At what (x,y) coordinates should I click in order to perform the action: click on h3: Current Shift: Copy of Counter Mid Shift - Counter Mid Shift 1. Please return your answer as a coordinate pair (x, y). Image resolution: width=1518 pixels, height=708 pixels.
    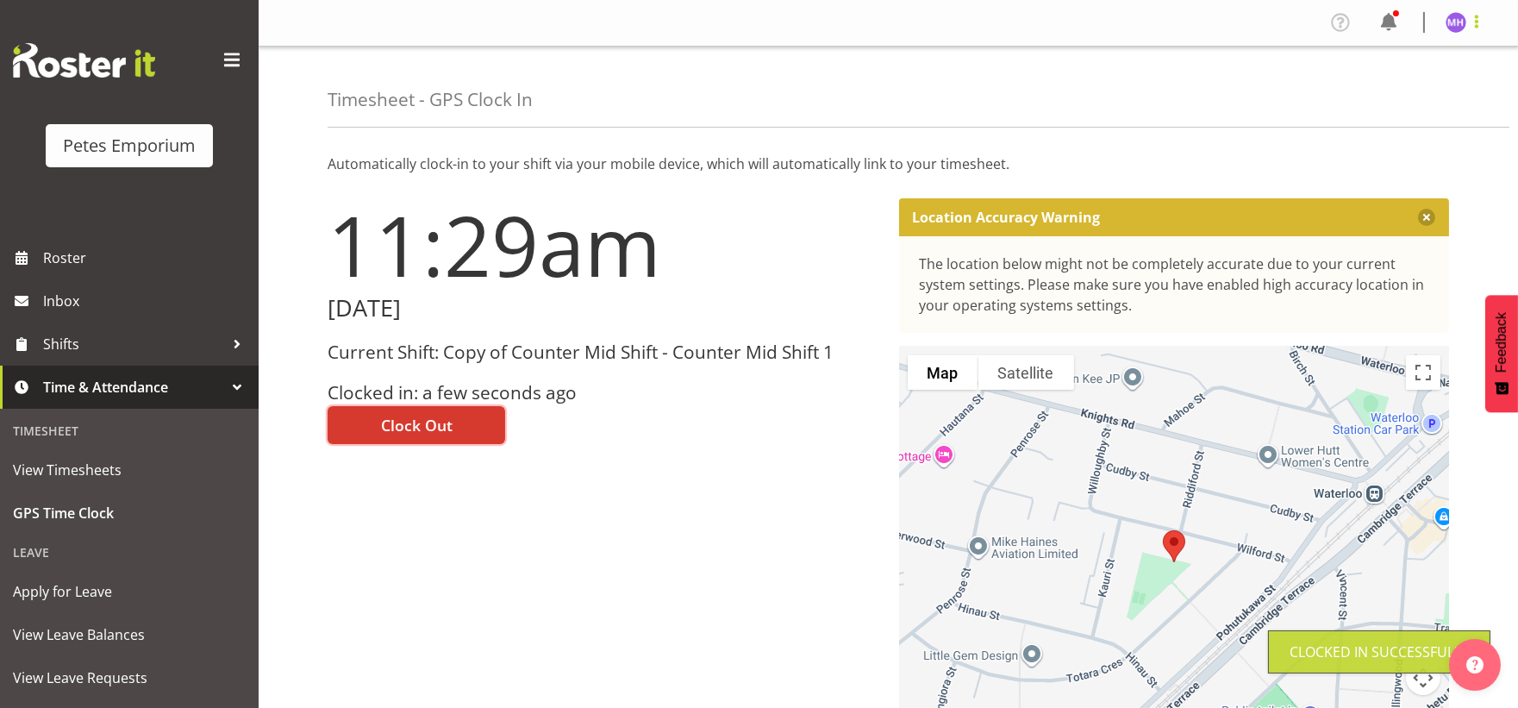
    Looking at the image, I should click on (602, 352).